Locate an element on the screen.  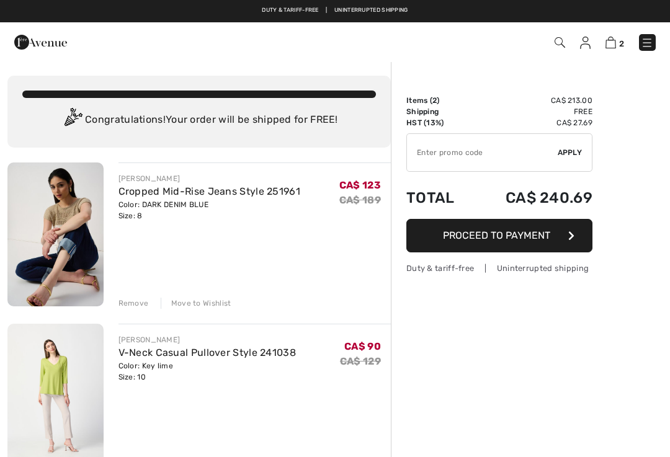
div: Duty & tariff-free | Uninterrupted shipping is located at coordinates (499, 268).